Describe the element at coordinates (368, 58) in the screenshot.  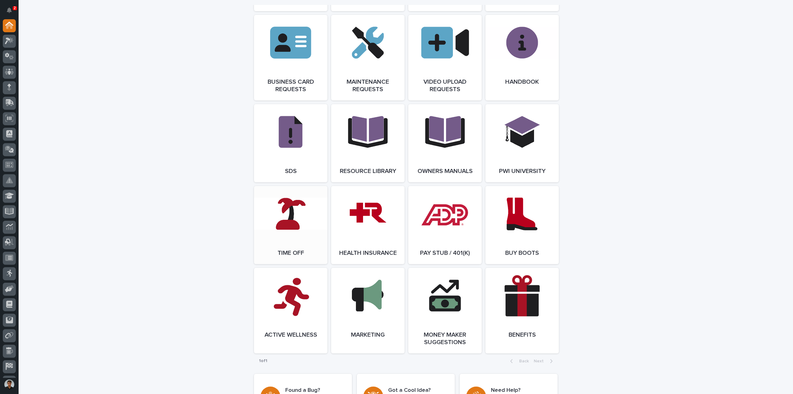
I see `a: Maintenance Requests` at that location.